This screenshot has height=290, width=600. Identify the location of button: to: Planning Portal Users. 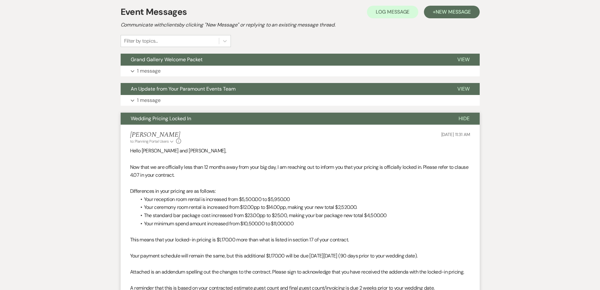
(153, 141).